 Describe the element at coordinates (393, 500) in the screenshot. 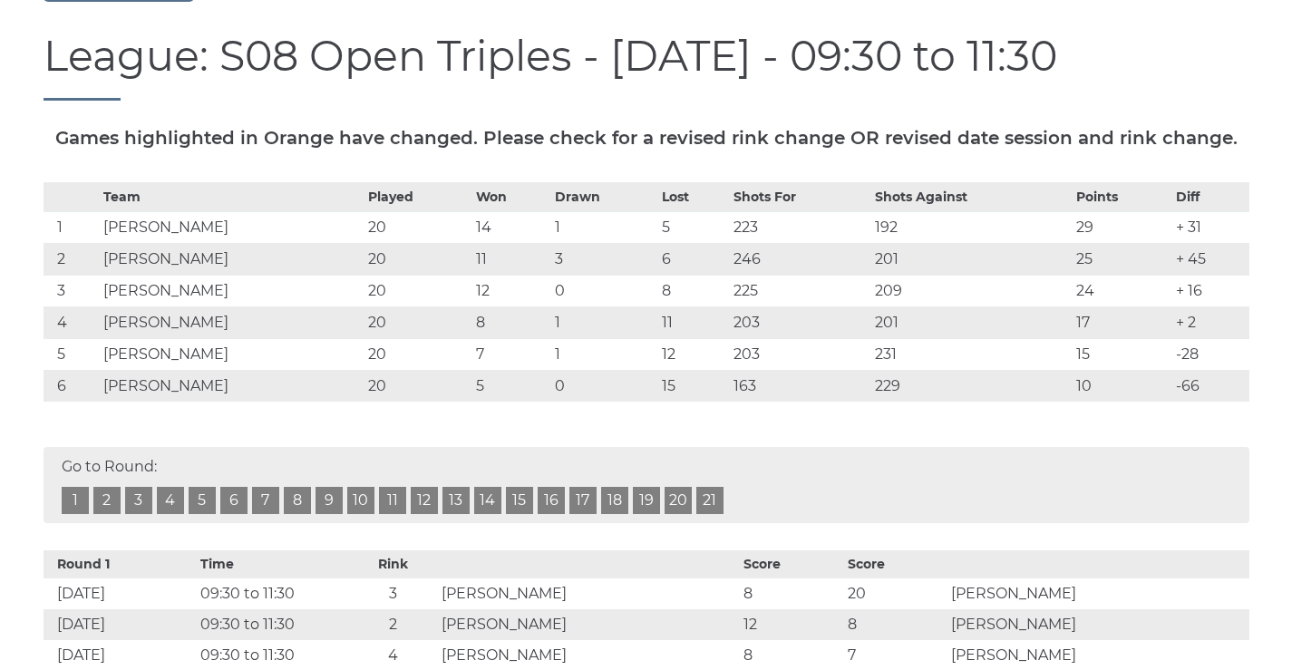

I see `a: 11` at that location.